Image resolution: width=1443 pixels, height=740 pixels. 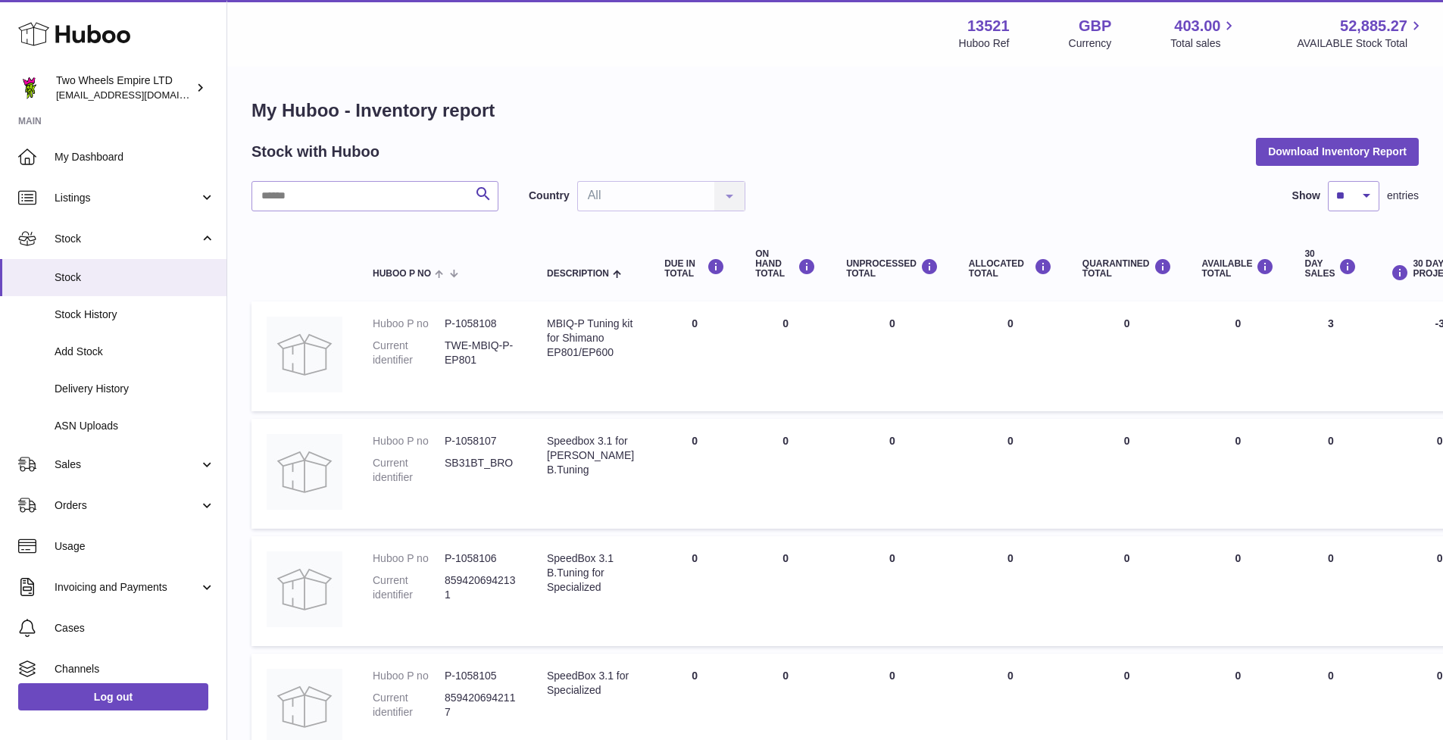 I want to click on span: Cases, so click(x=135, y=628).